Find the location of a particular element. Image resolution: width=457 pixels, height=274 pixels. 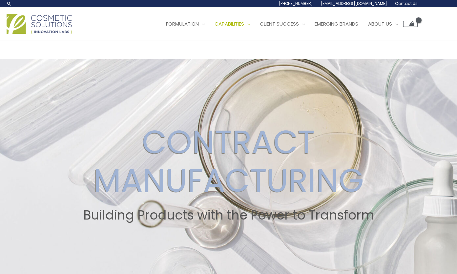

a: Emerging Brands is located at coordinates (336, 24).